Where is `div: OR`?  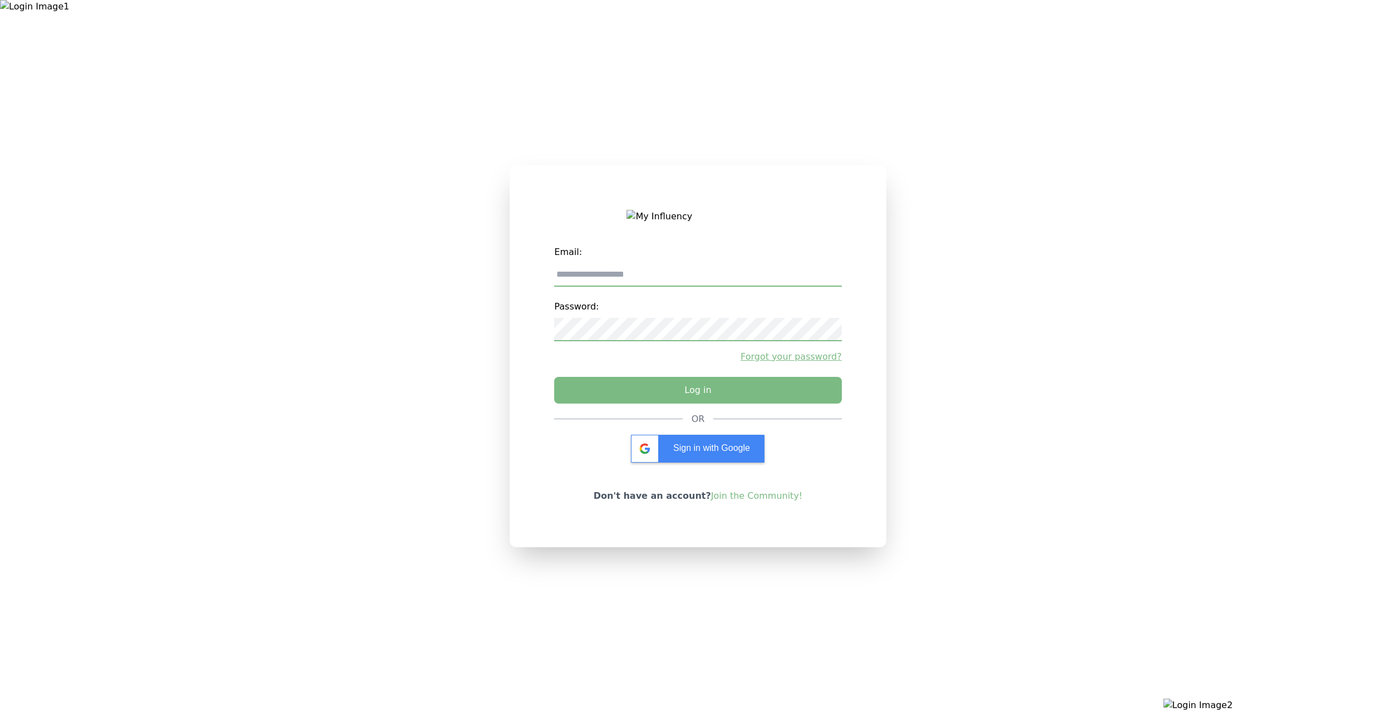 div: OR is located at coordinates (698, 419).